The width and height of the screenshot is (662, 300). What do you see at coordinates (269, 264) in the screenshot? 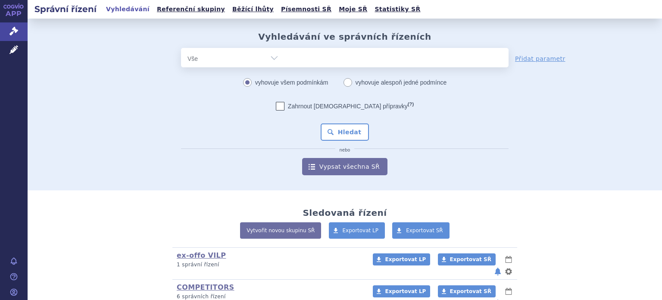
I see `p: 1 správní řízení` at bounding box center [269, 264].